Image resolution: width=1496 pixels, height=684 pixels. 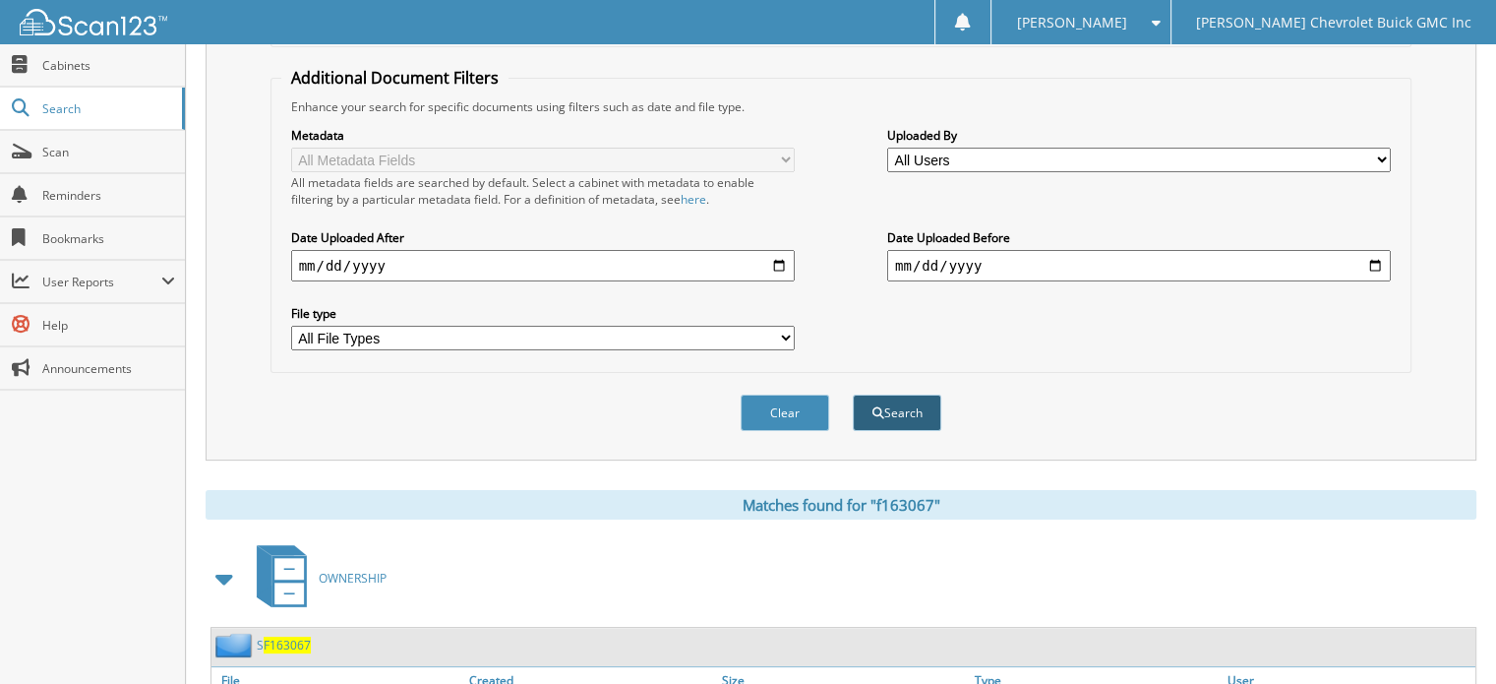 What do you see at coordinates (108, 65) in the screenshot?
I see `span: Cabinets` at bounding box center [108, 65].